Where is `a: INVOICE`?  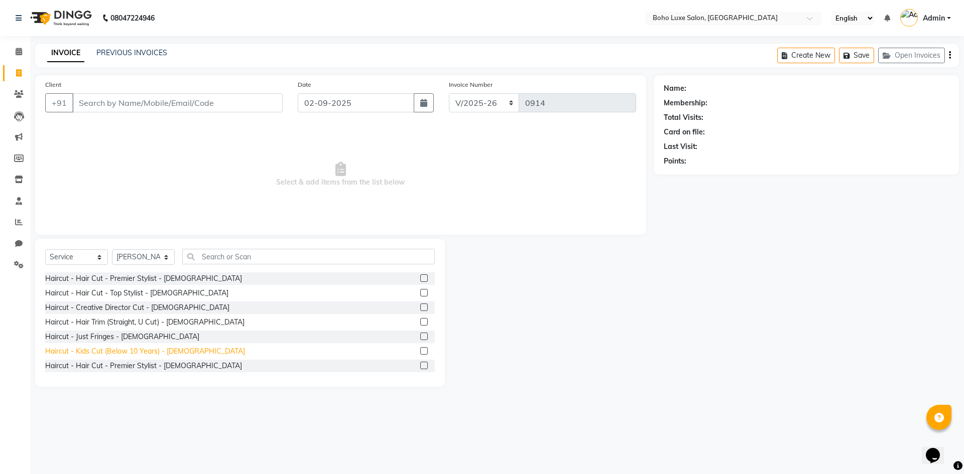 a: INVOICE is located at coordinates (66, 53).